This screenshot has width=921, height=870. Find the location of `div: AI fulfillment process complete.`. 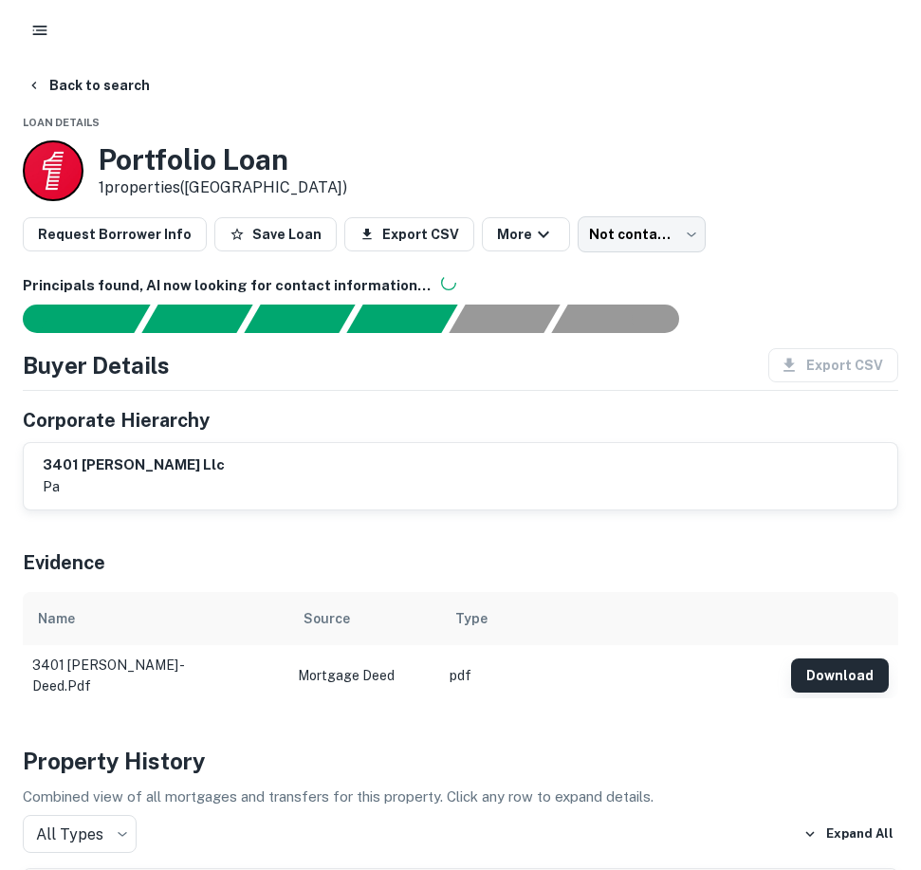

div: AI fulfillment process complete. is located at coordinates (627, 319).